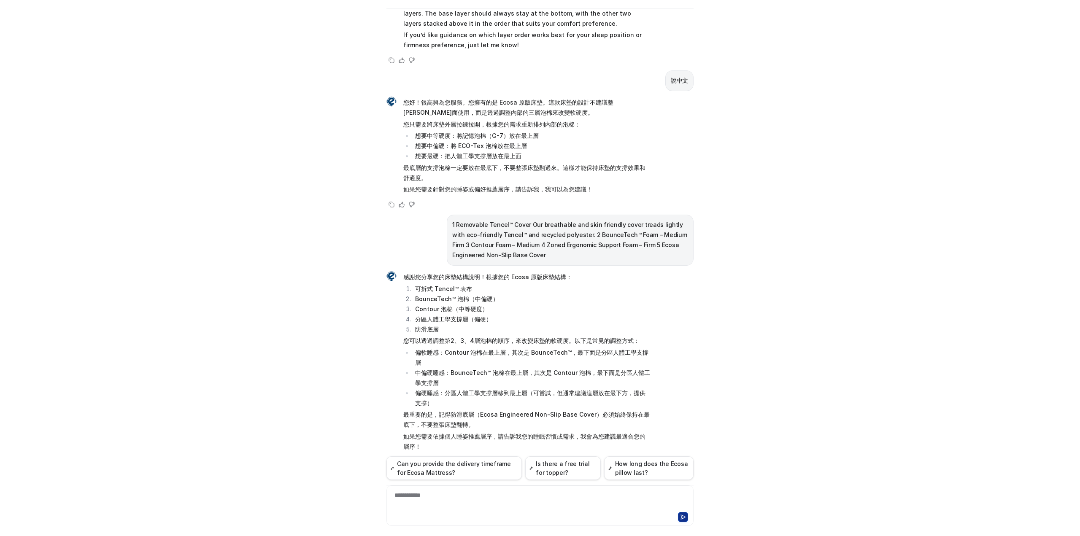 Image resolution: width=1080 pixels, height=536 pixels. I want to click on li: 想要中偏硬：將 ECO-Tex 泡棉放在最上層, so click(531, 146).